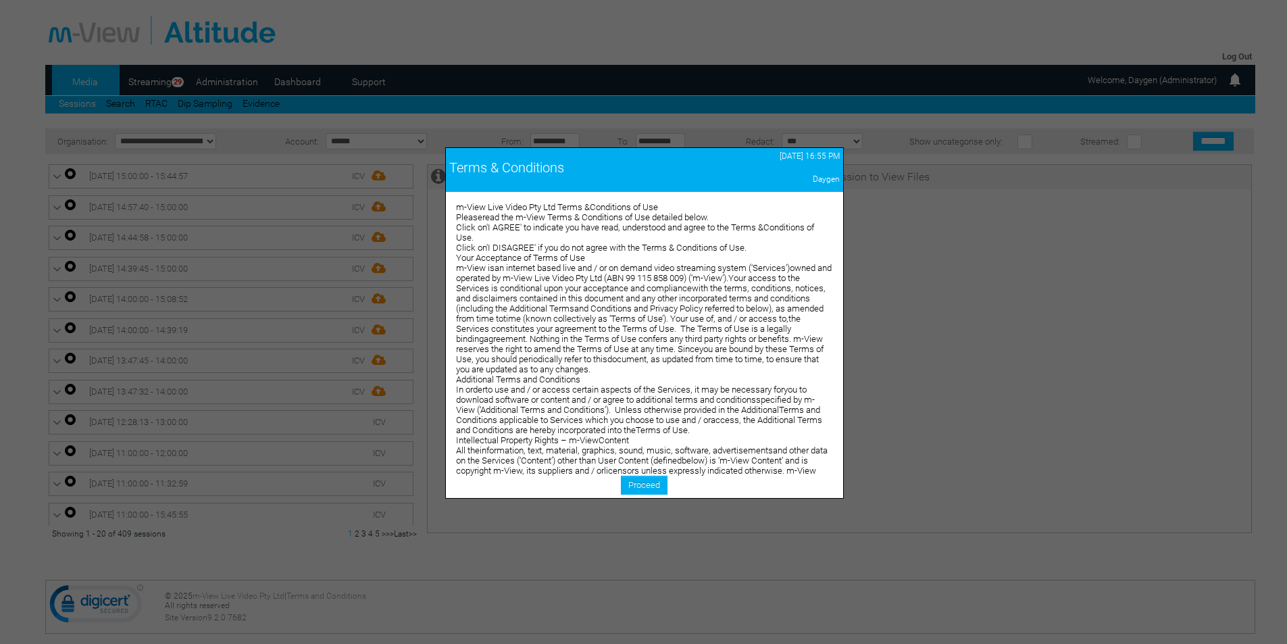 This screenshot has height=644, width=1287. What do you see at coordinates (772, 179) in the screenshot?
I see `td: Daygen` at bounding box center [772, 179].